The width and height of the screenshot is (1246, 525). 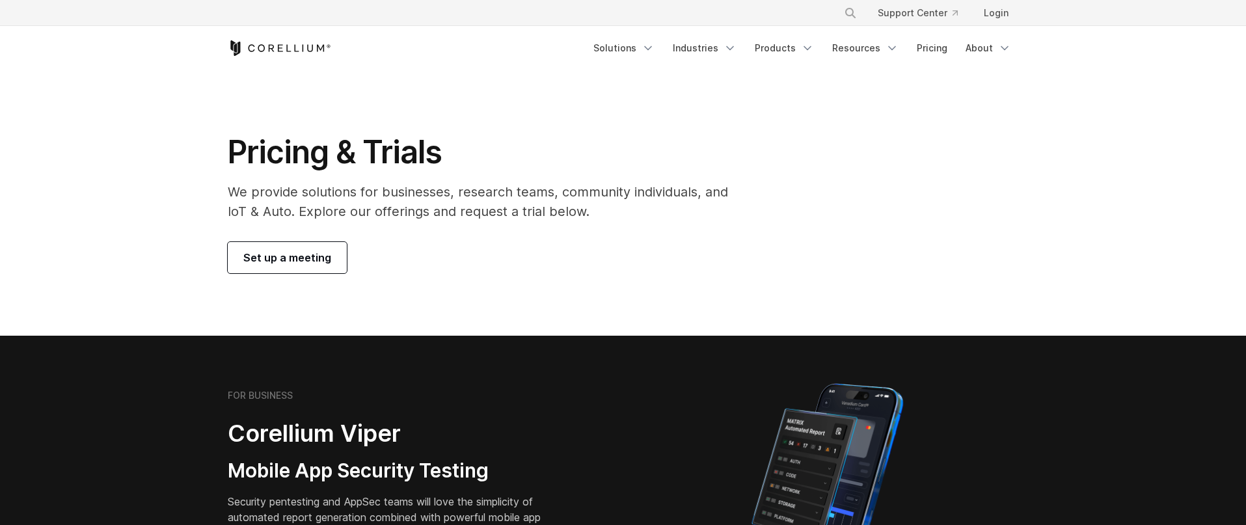 What do you see at coordinates (394, 433) in the screenshot?
I see `h2: Corellium Viper` at bounding box center [394, 433].